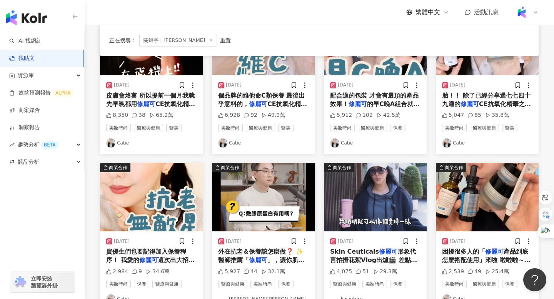  I want to click on div: 6,928, so click(229, 115).